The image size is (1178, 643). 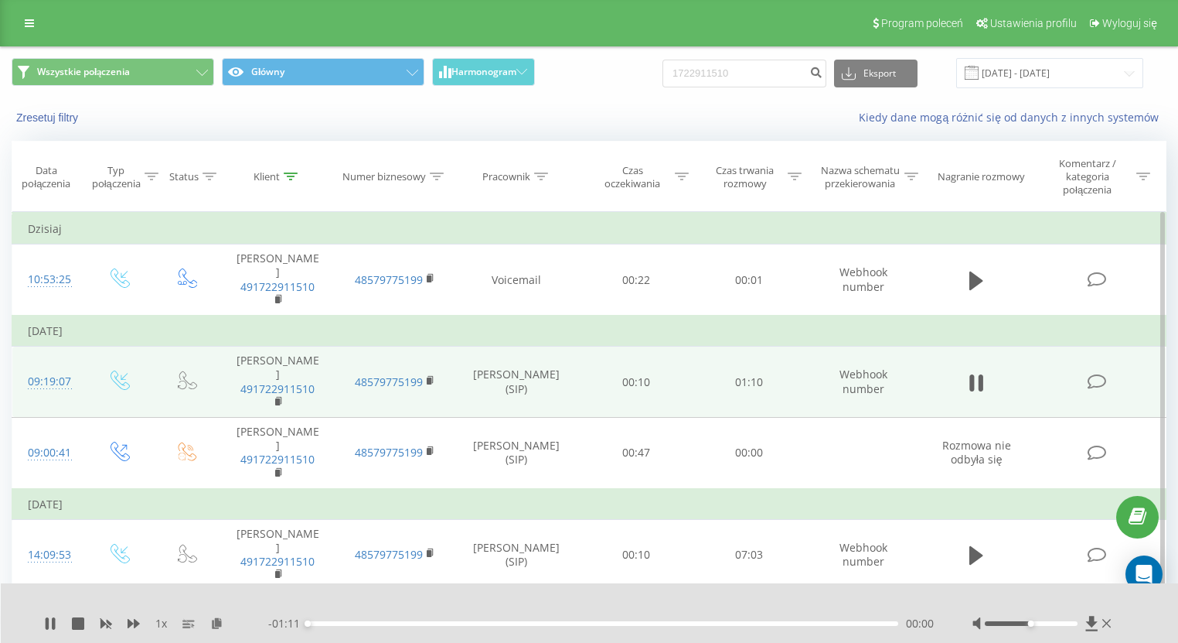 What do you see at coordinates (920, 623) in the screenshot?
I see `span: 00:00` at bounding box center [920, 623].